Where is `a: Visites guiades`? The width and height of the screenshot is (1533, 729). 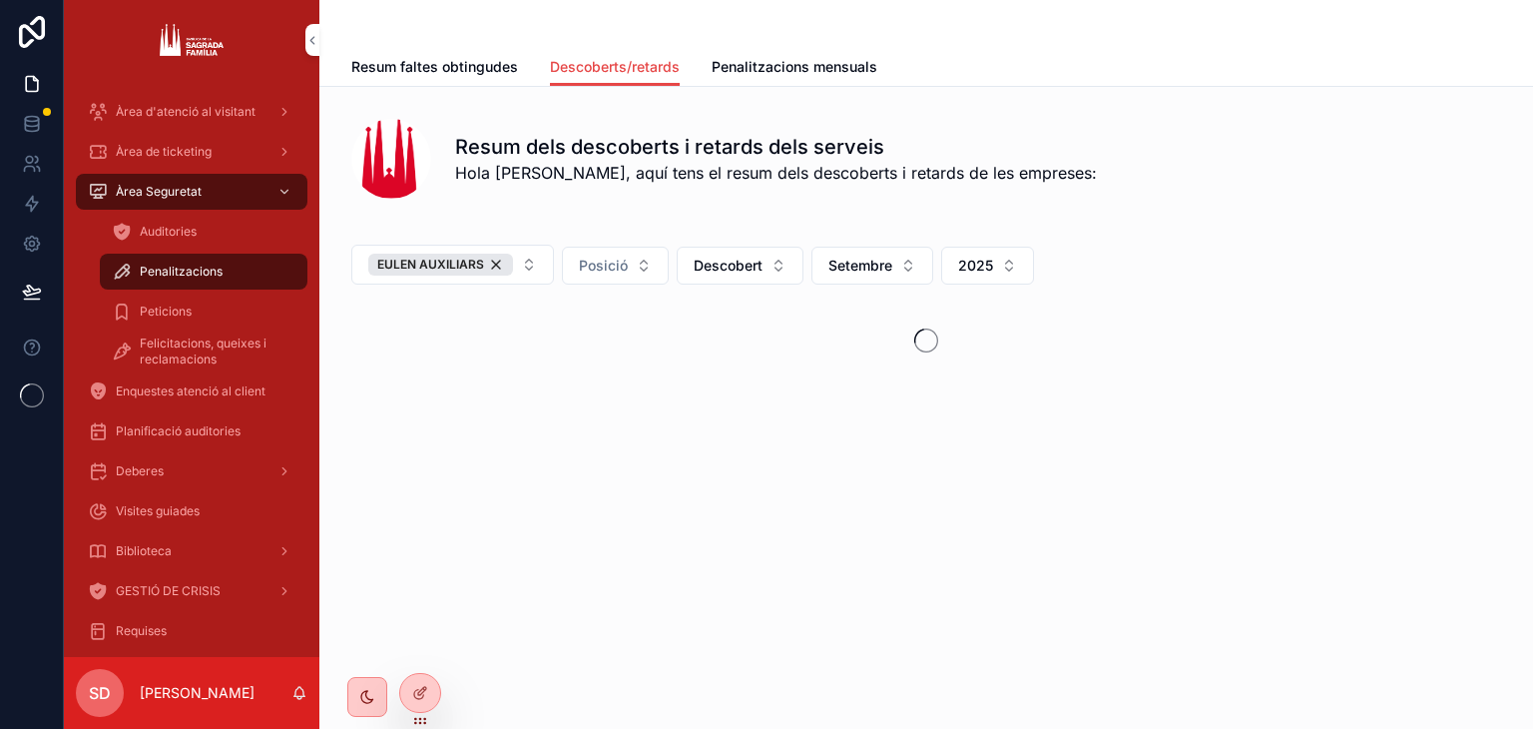
a: Visites guiades is located at coordinates (192, 511).